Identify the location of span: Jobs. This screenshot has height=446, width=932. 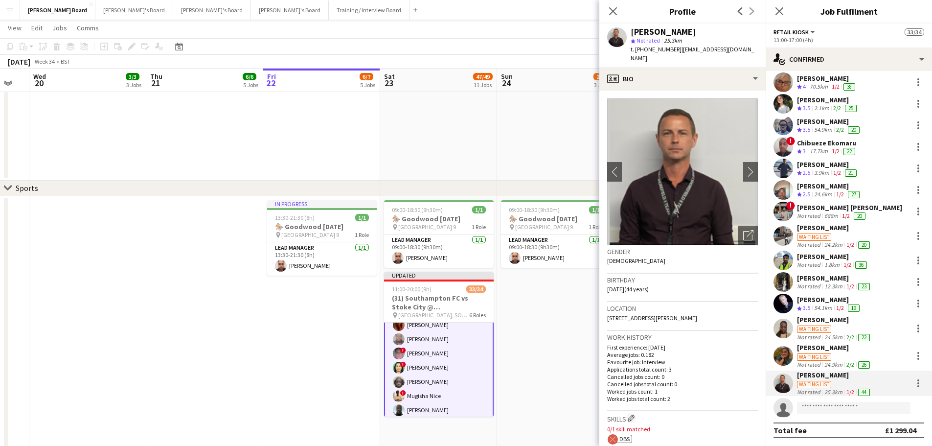
(60, 28).